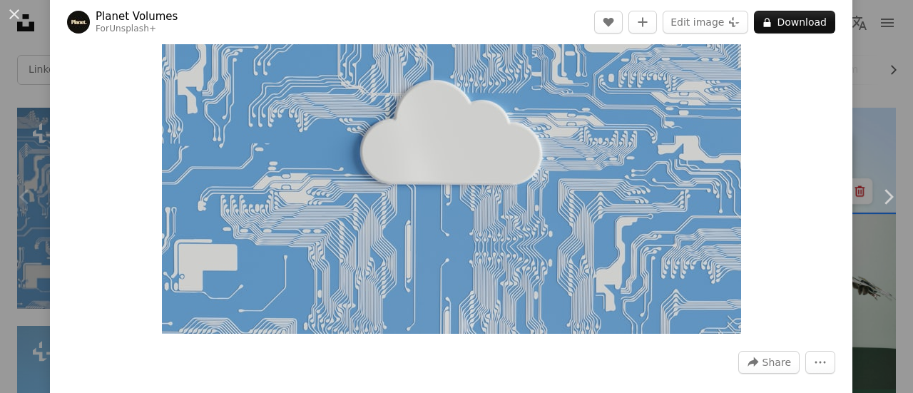  I want to click on button: Add to Collection, so click(643, 22).